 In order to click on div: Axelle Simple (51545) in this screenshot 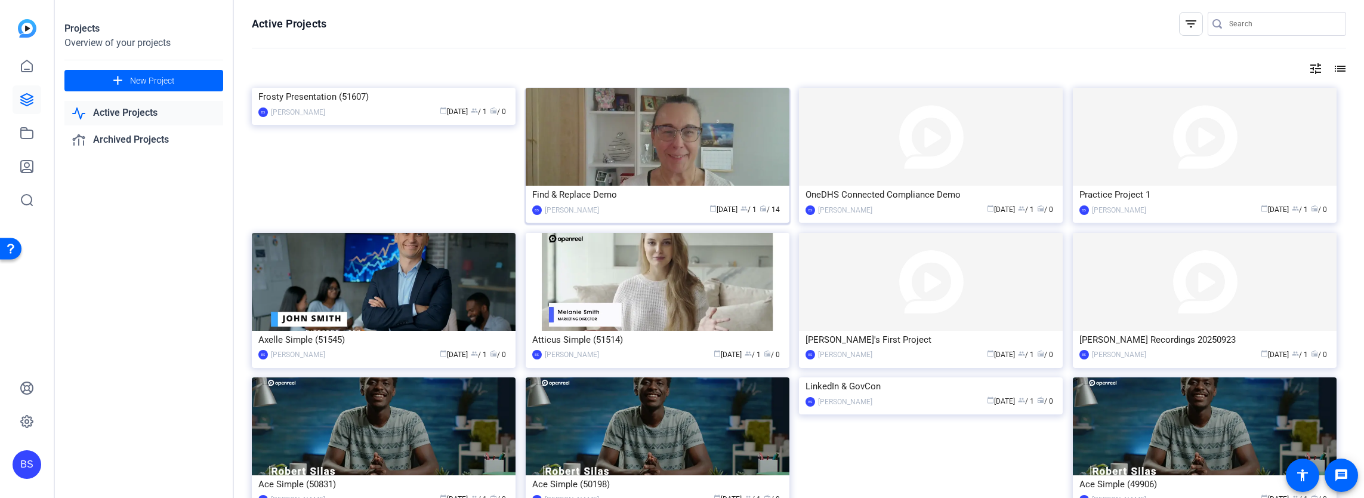, I will do `click(384, 339)`.